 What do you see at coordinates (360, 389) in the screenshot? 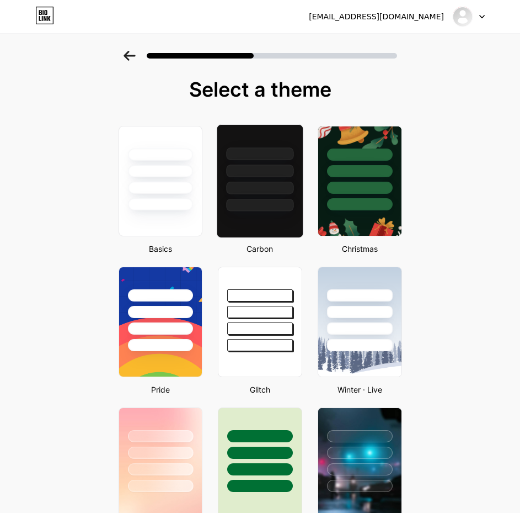
I see `div: Winter · Live` at bounding box center [360, 389].